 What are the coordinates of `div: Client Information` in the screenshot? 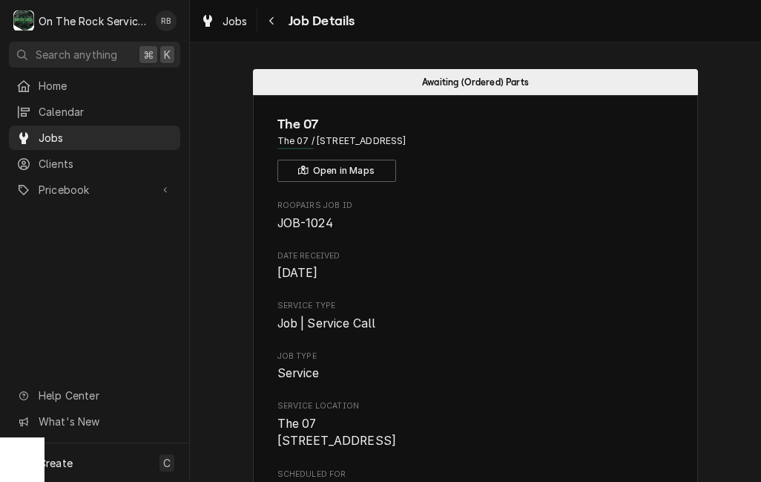 It's located at (476, 148).